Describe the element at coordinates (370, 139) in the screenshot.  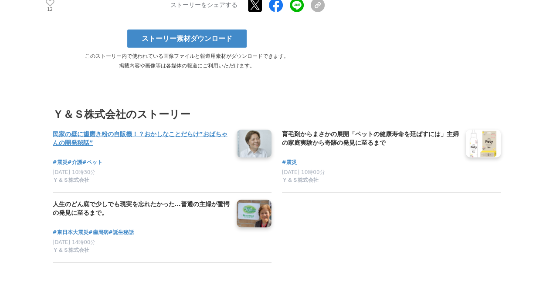
I see `a: 育毛剤からまさかの展開「ペットの健康寿命を延ばすには」主婦の家庭実験から奇跡の発見に至るまで` at that location.